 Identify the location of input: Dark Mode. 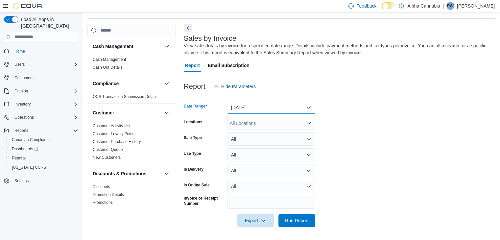
(388, 6).